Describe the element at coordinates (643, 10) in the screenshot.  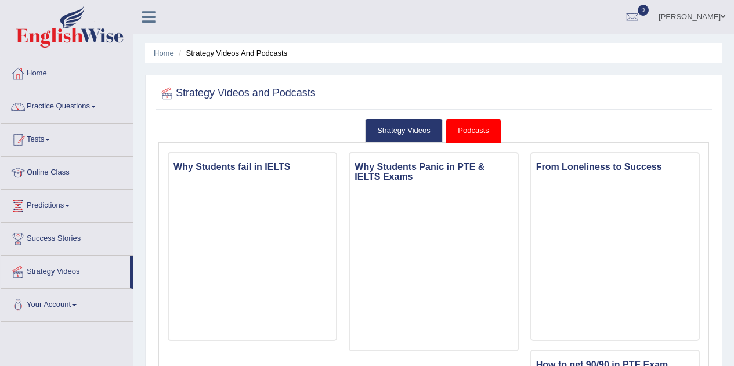
I see `span: 0` at that location.